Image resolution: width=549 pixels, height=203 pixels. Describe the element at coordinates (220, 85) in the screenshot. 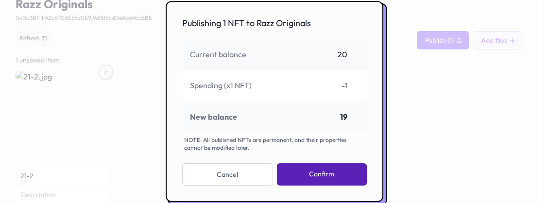

I see `dt: Spending (x1 NFT)` at that location.